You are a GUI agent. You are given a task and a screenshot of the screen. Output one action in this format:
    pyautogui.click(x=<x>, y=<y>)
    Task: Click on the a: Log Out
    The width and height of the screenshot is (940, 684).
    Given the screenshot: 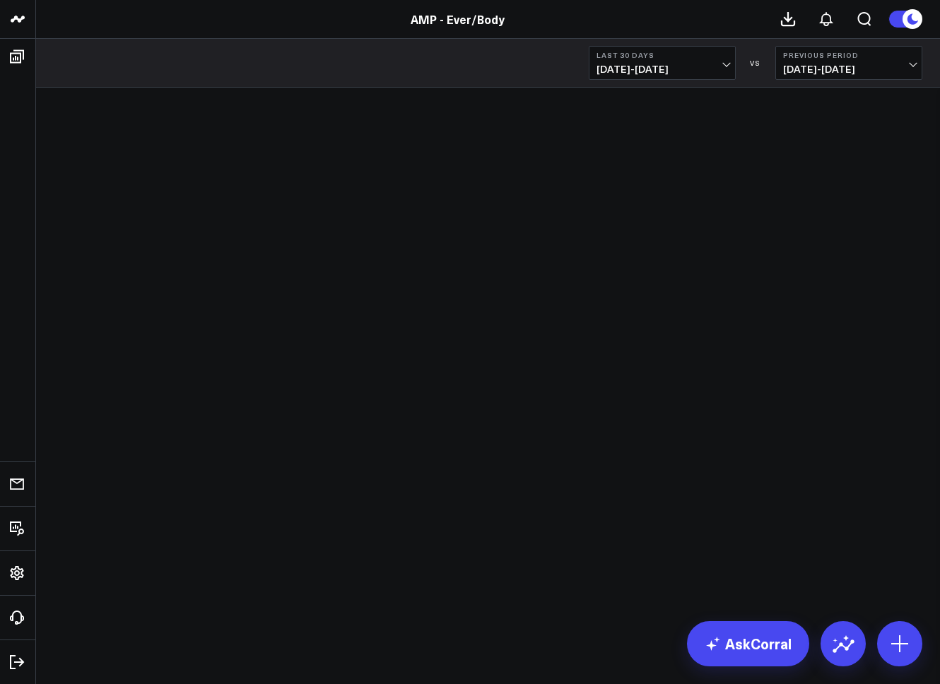 What is the action you would take?
    pyautogui.click(x=18, y=662)
    